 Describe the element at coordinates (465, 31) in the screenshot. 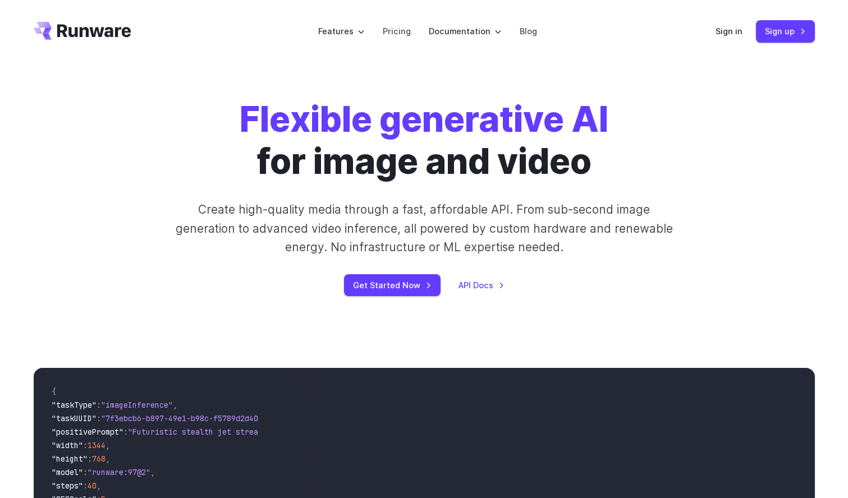

I see `label: Documentation` at that location.